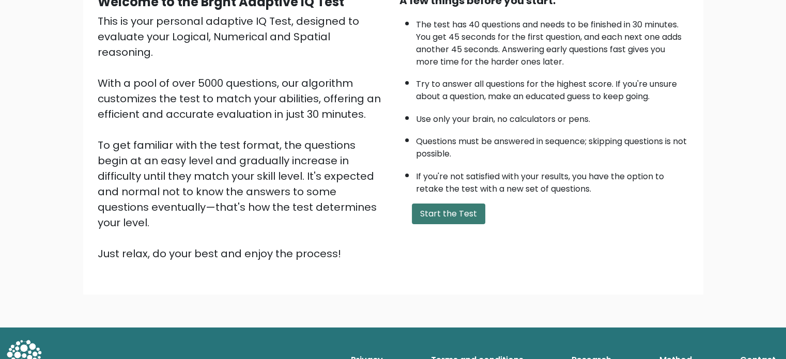 The height and width of the screenshot is (359, 786). Describe the element at coordinates (242, 138) in the screenshot. I see `div: This is your personal adaptive IQ Test, designed to evaluate your Logical, Numerical and Spatial ...` at that location.